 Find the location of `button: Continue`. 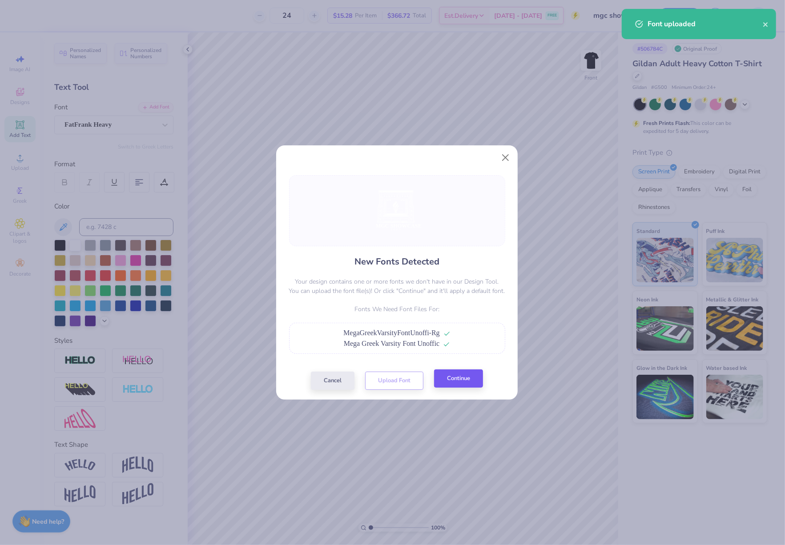

button: Continue is located at coordinates (458, 378).